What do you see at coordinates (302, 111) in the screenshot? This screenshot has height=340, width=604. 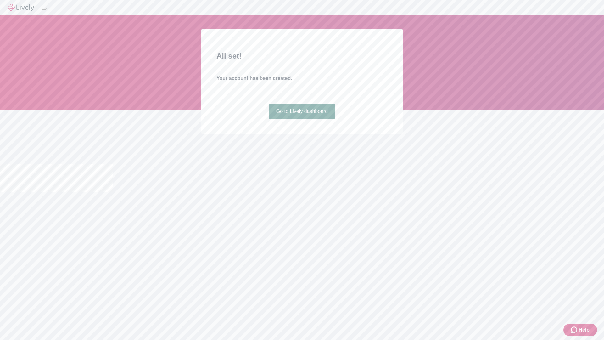 I see `a: Go to Lively dashboard` at bounding box center [302, 111].